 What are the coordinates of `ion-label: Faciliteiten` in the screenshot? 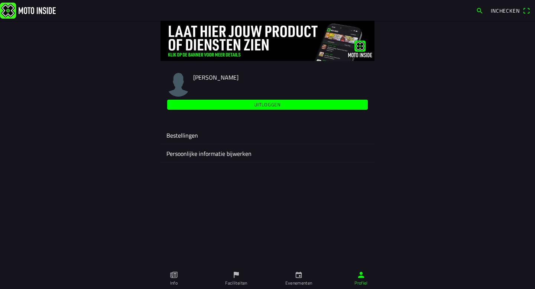 It's located at (236, 283).